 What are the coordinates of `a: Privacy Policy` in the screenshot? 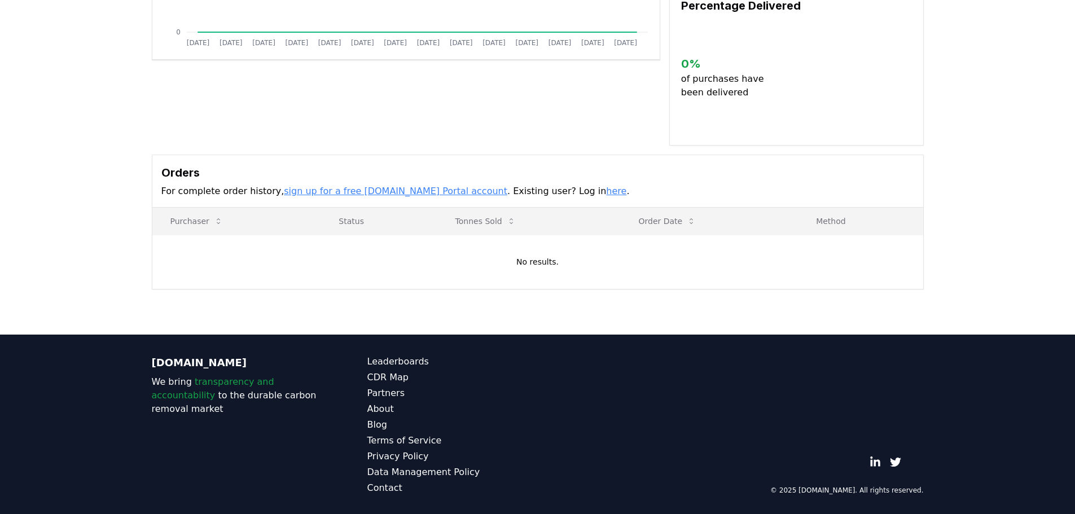 It's located at (452, 456).